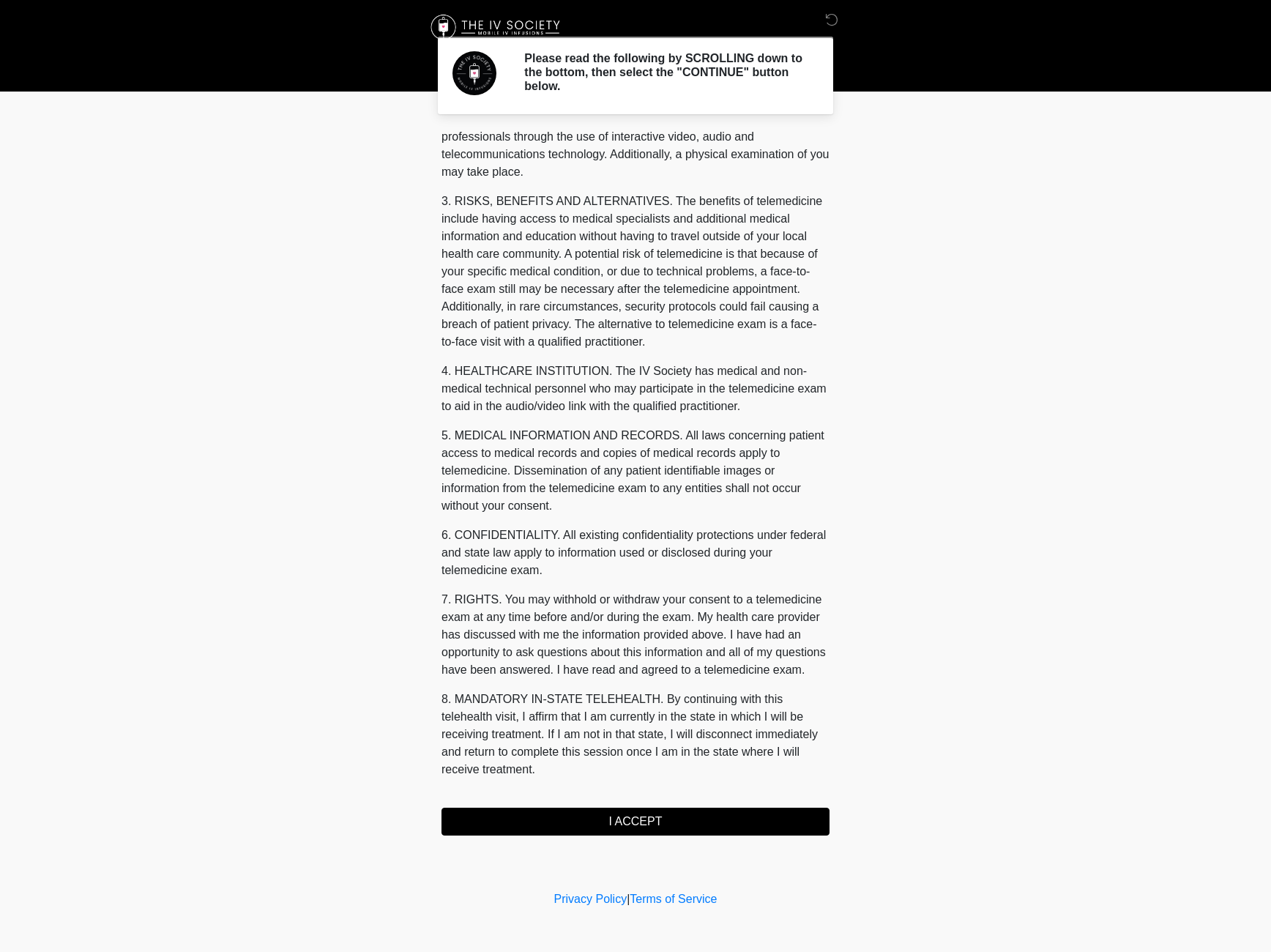 This screenshot has width=1271, height=952. Describe the element at coordinates (636, 553) in the screenshot. I see `p: 6. CONFIDENTIALITY. All existing confidentiality protections under federal and state law apply to...` at that location.